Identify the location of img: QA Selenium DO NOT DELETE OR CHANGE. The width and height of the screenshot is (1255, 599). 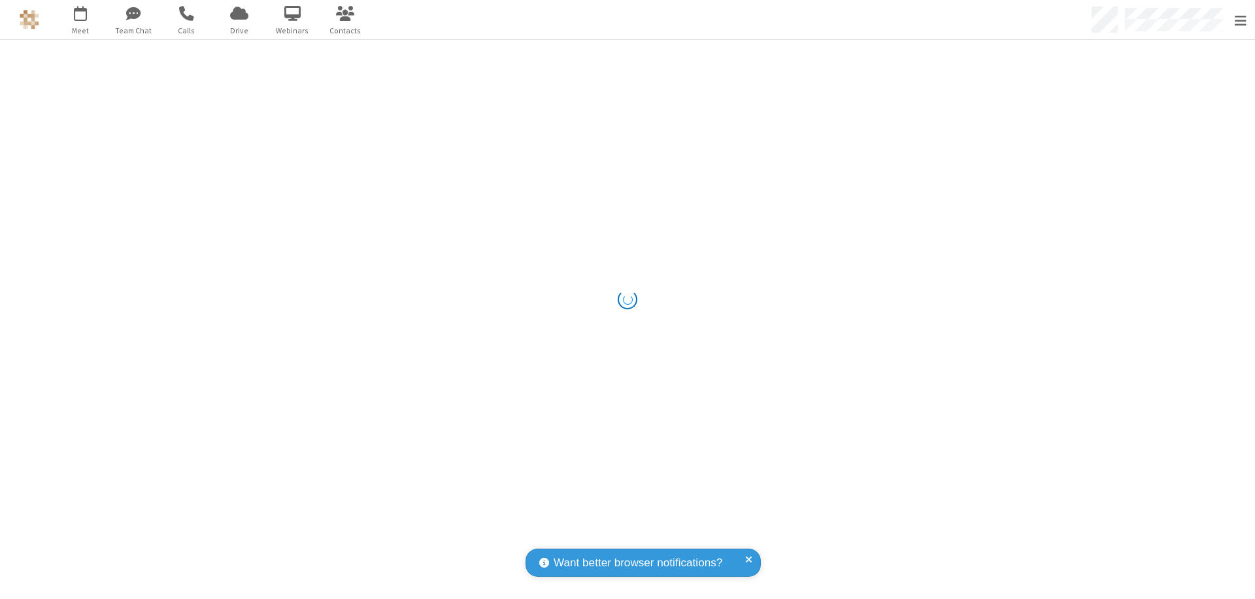
(29, 20).